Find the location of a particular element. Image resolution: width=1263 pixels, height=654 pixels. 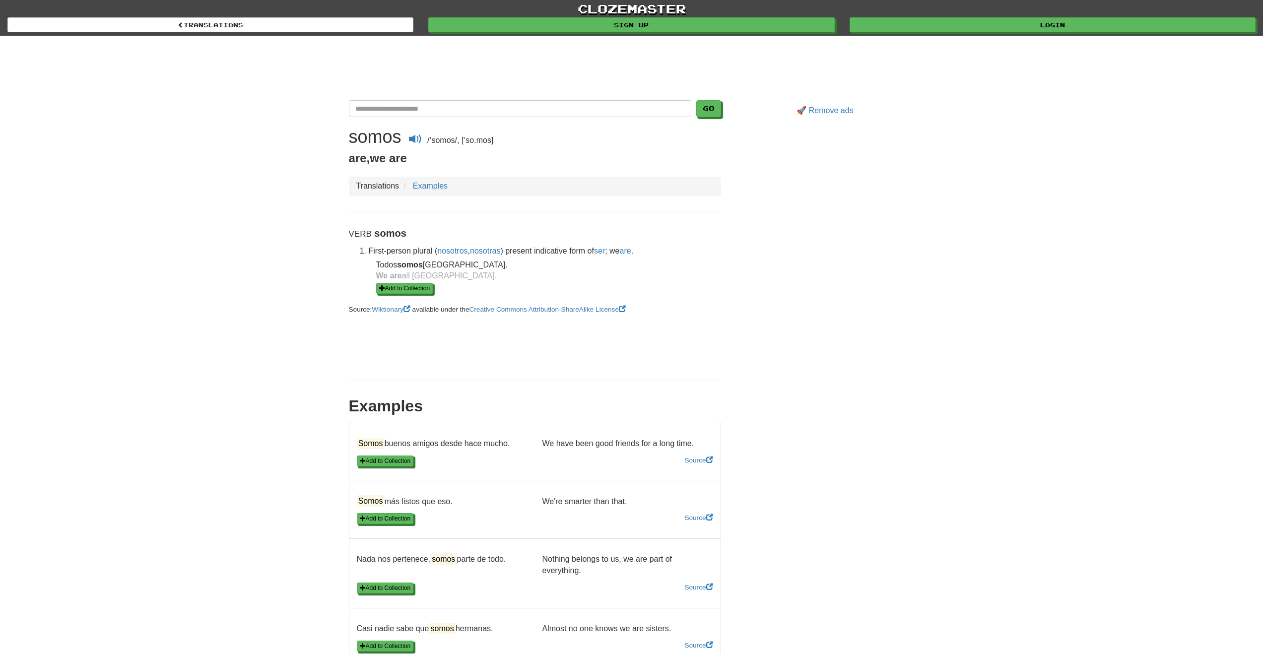

li: Translations is located at coordinates (378, 186).